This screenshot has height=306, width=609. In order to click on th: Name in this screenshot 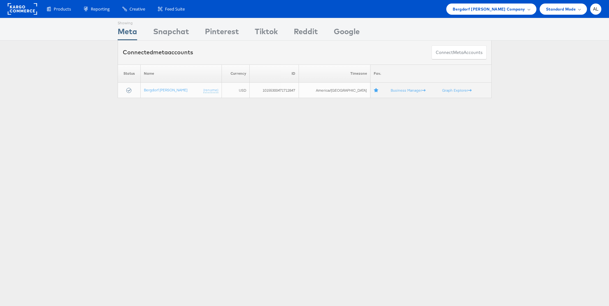, I will do `click(181, 74)`.